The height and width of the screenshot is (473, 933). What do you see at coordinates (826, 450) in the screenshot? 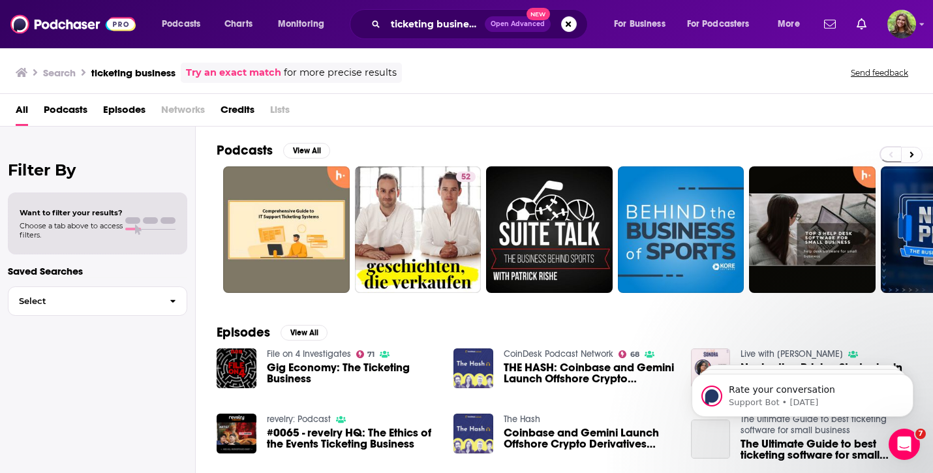
I see `span: The Ultimate Guide to best ticketing software for small business` at bounding box center [826, 450].